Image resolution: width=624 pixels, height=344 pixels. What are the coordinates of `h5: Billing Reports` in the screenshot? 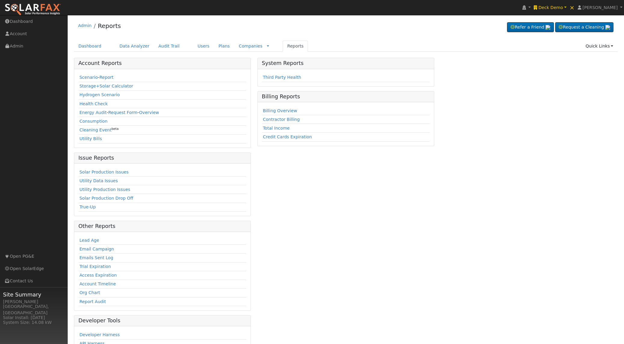 It's located at (346, 96).